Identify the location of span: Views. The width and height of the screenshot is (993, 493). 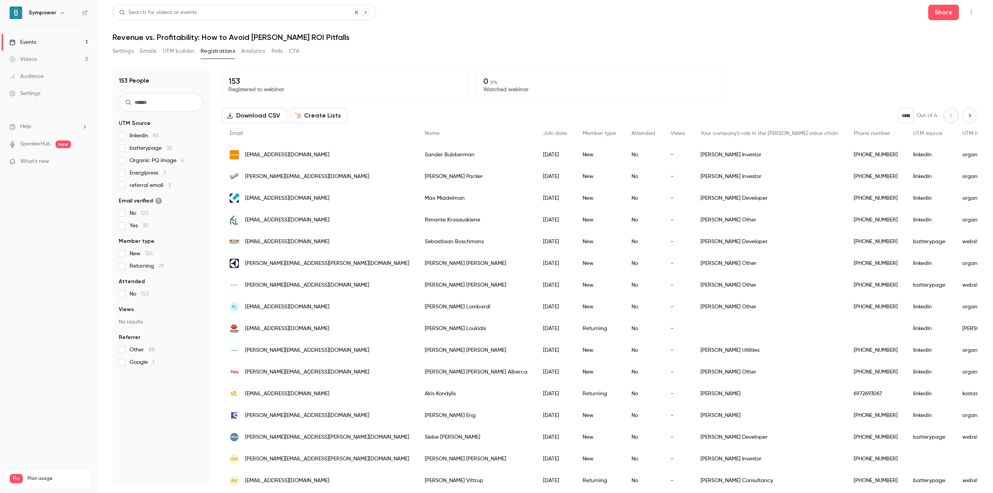
(126, 310).